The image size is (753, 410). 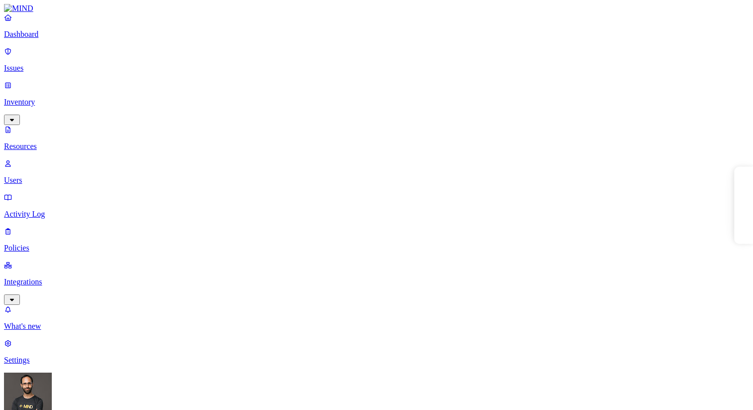 I want to click on p: What's new, so click(x=377, y=326).